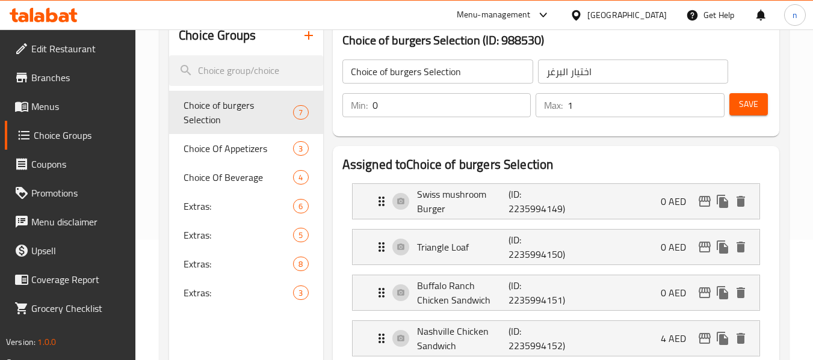 This screenshot has width=813, height=360. I want to click on a: Coupons, so click(70, 164).